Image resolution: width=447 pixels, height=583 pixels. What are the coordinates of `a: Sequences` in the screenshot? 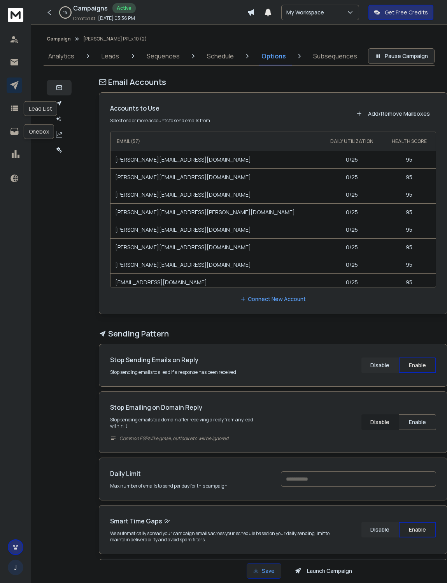 It's located at (163, 56).